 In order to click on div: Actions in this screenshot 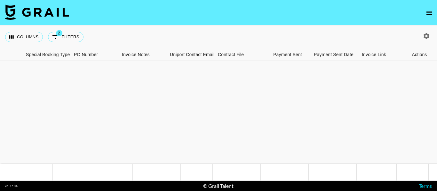, I will do `click(419, 55)`.